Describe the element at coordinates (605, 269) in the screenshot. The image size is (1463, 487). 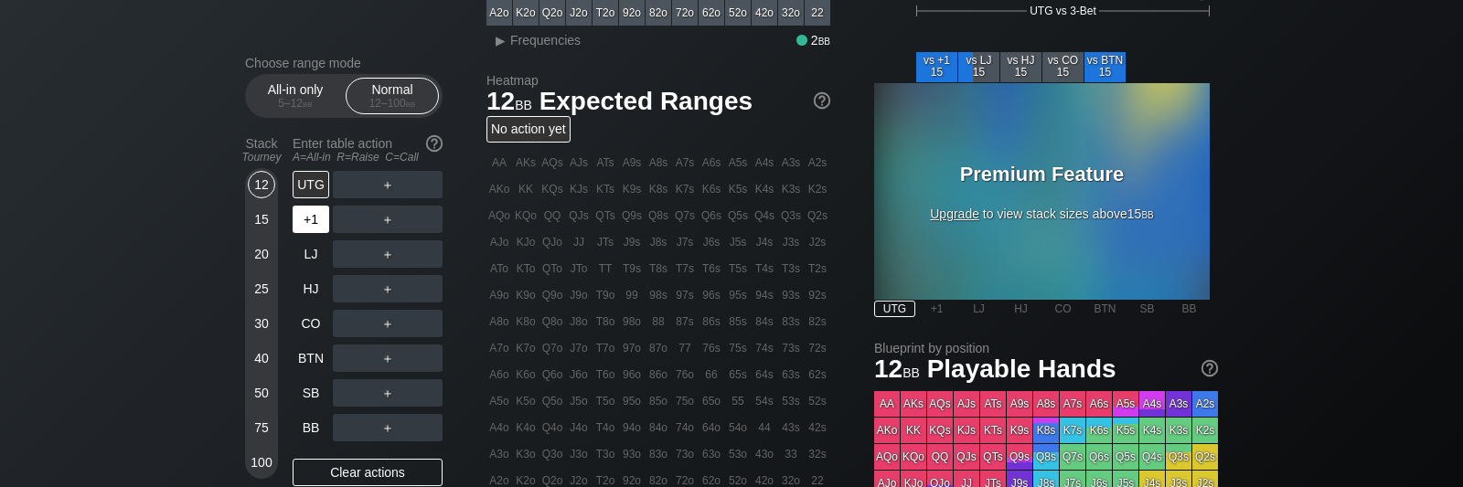
I see `div: TT` at that location.